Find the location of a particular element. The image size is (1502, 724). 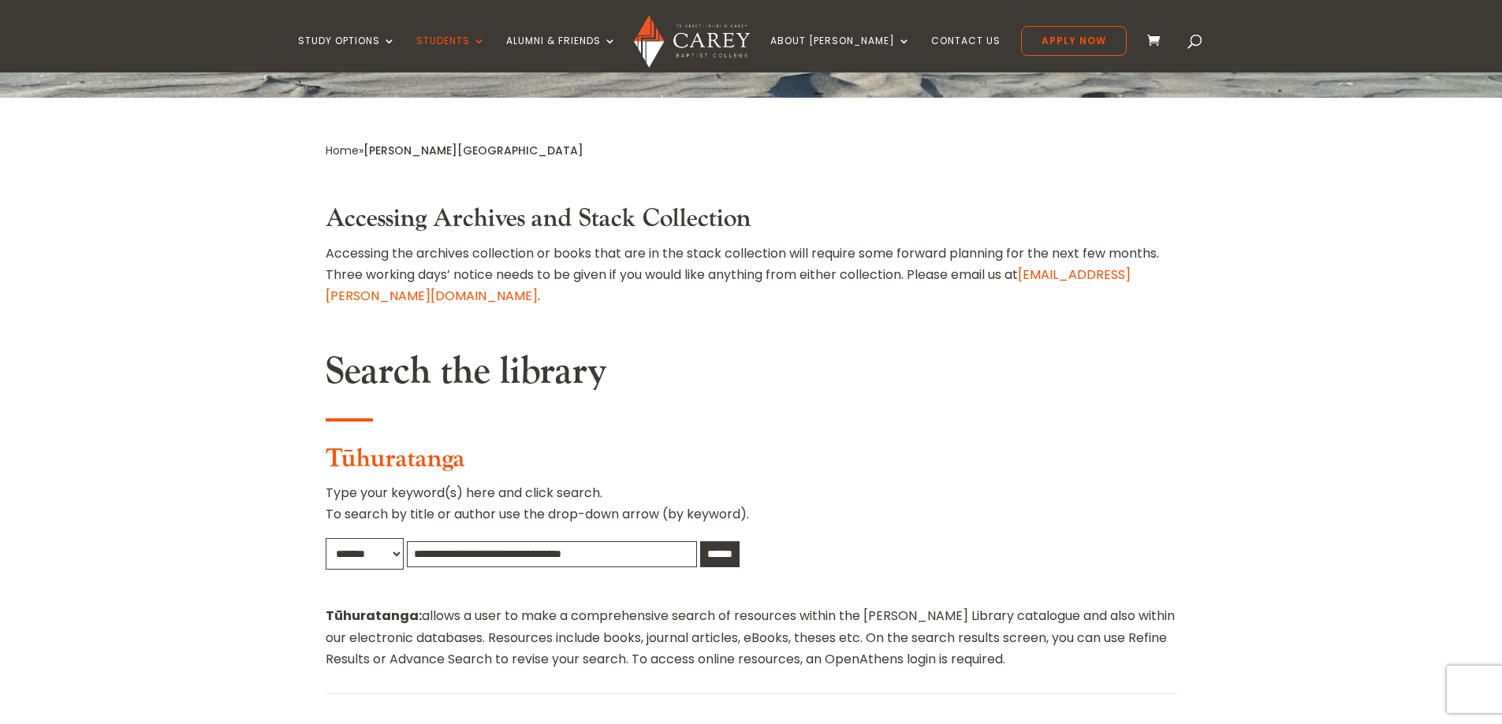

a: Home is located at coordinates (342, 151).